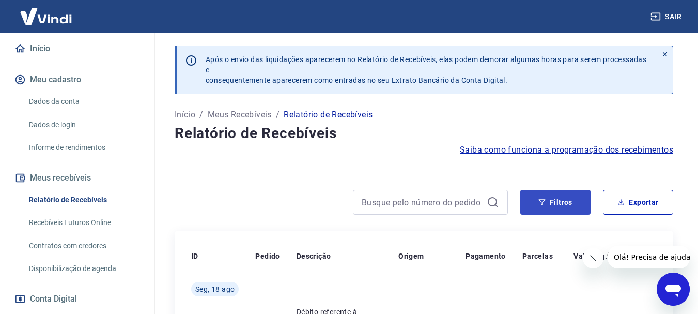 The image size is (698, 314). I want to click on p: Meus Recebíveis, so click(240, 115).